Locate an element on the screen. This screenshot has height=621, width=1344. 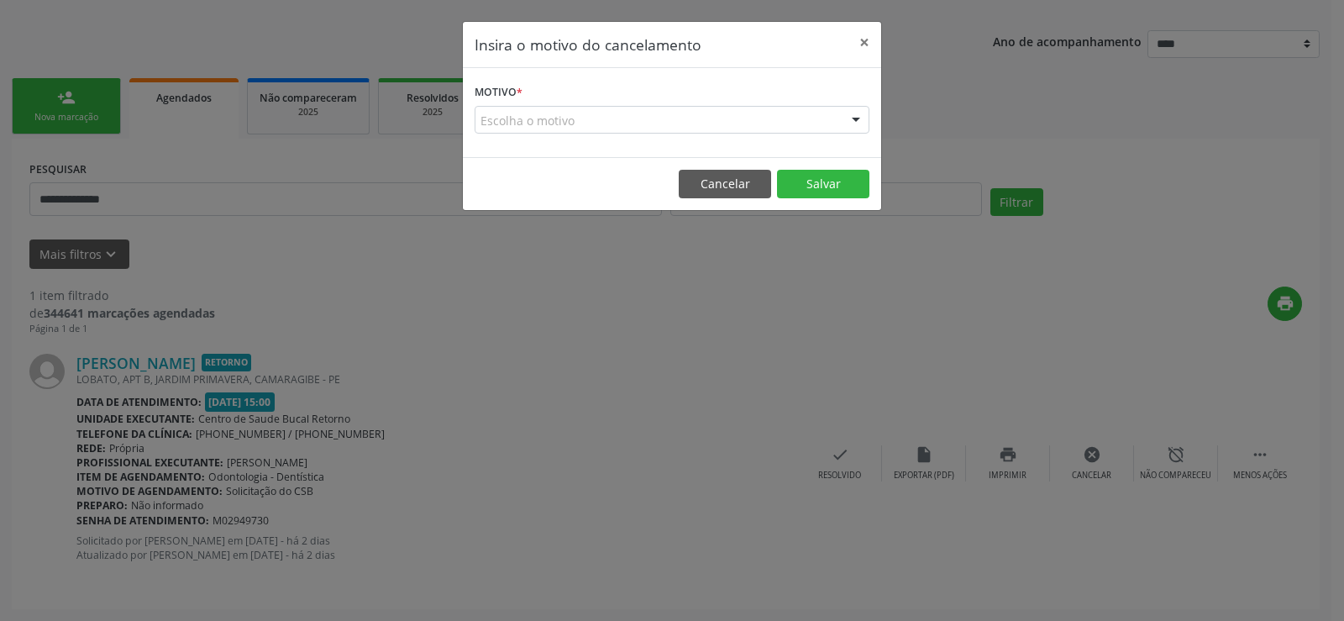
label: Motivo is located at coordinates (498, 92).